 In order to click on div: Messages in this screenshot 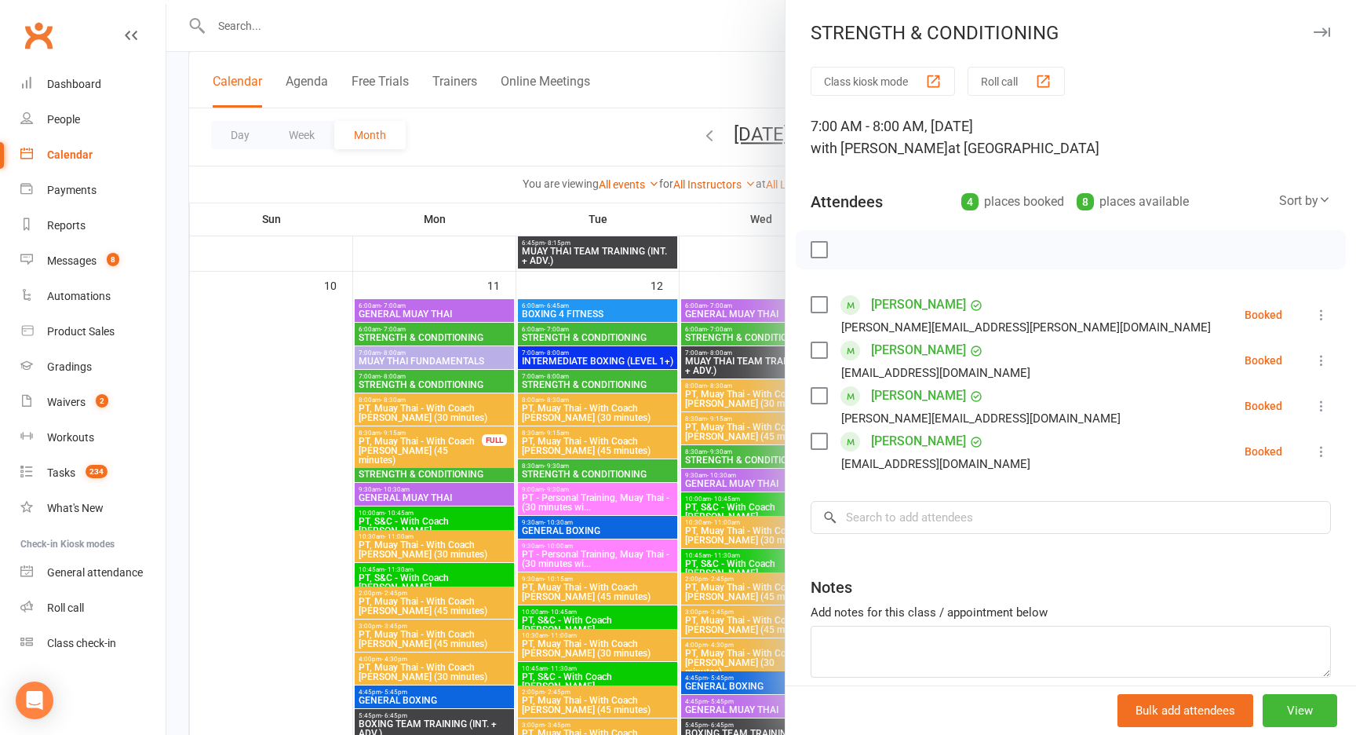, I will do `click(71, 261)`.